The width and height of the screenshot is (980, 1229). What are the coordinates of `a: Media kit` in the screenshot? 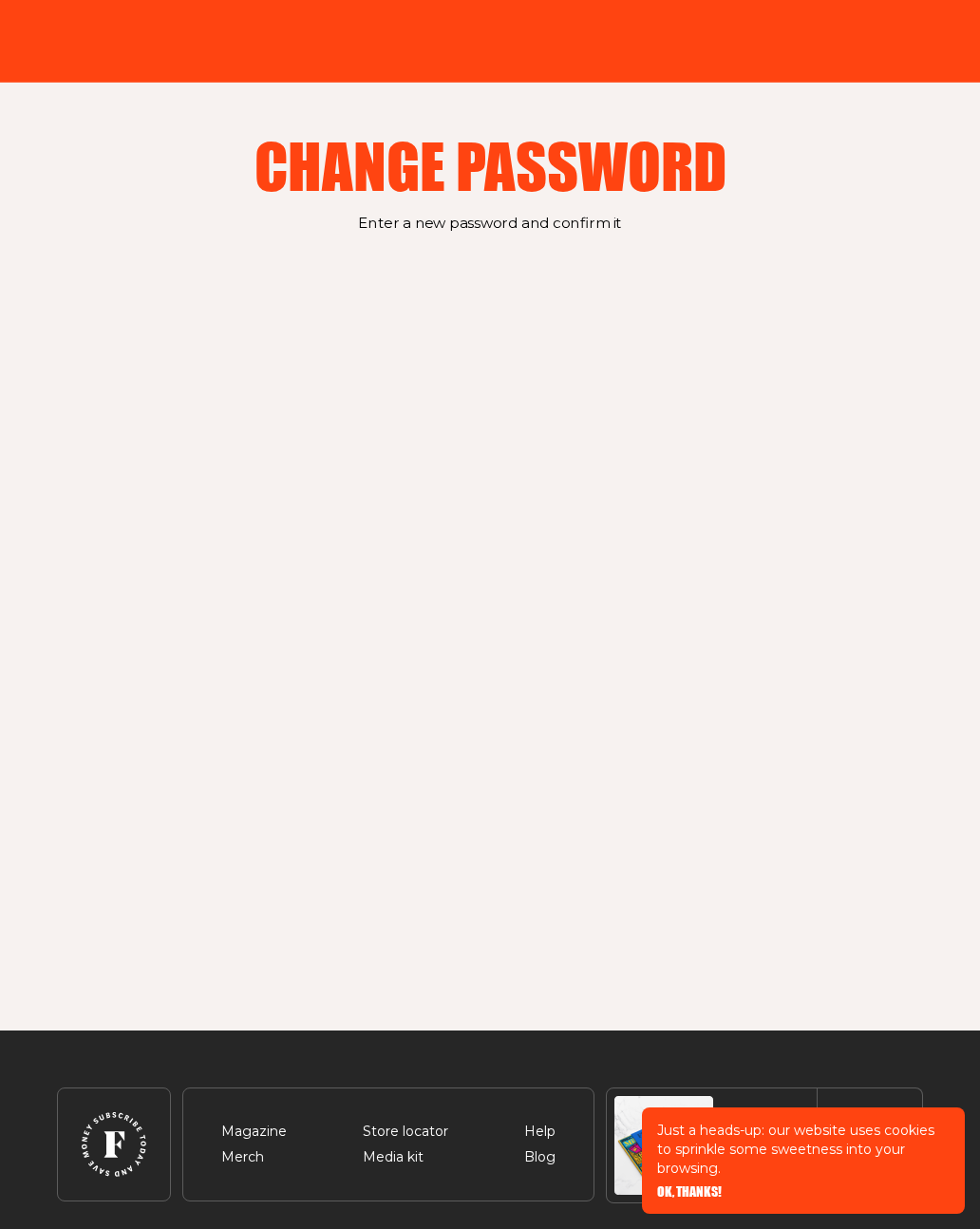 It's located at (393, 1157).